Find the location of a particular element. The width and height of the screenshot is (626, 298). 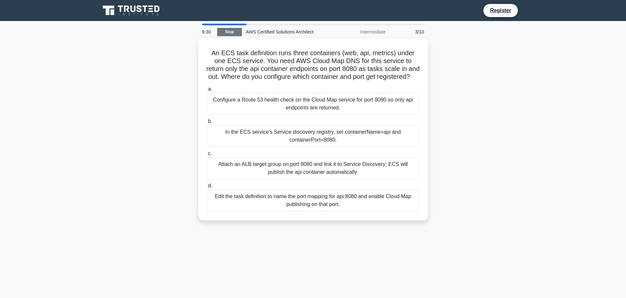

div: 3/10 is located at coordinates (409, 32).